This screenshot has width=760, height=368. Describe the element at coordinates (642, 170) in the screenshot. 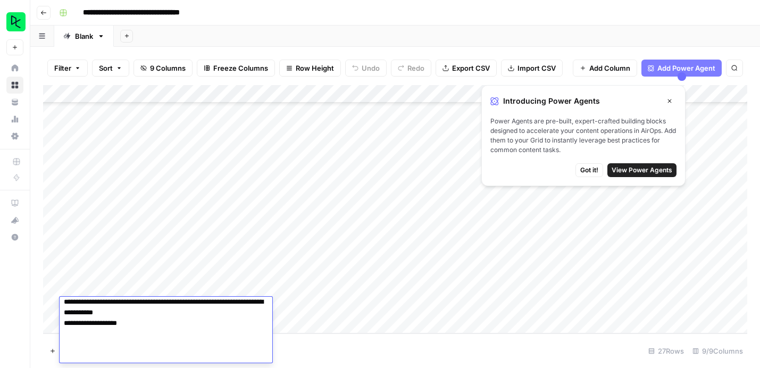

I see `span: View Power Agents` at that location.